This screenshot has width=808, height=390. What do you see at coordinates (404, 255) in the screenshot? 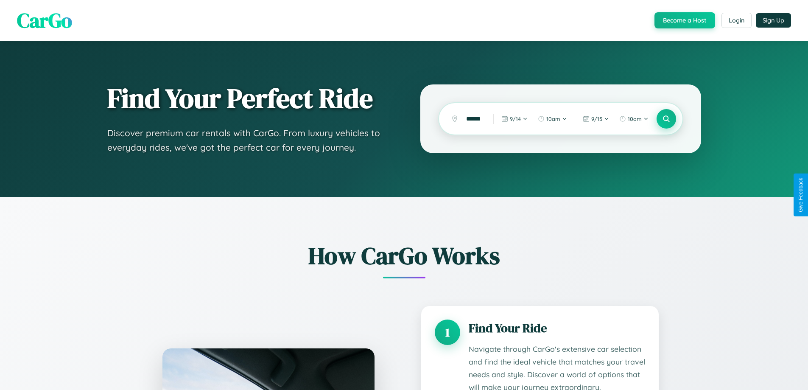
I see `h2: How CarGo Works` at bounding box center [404, 255].